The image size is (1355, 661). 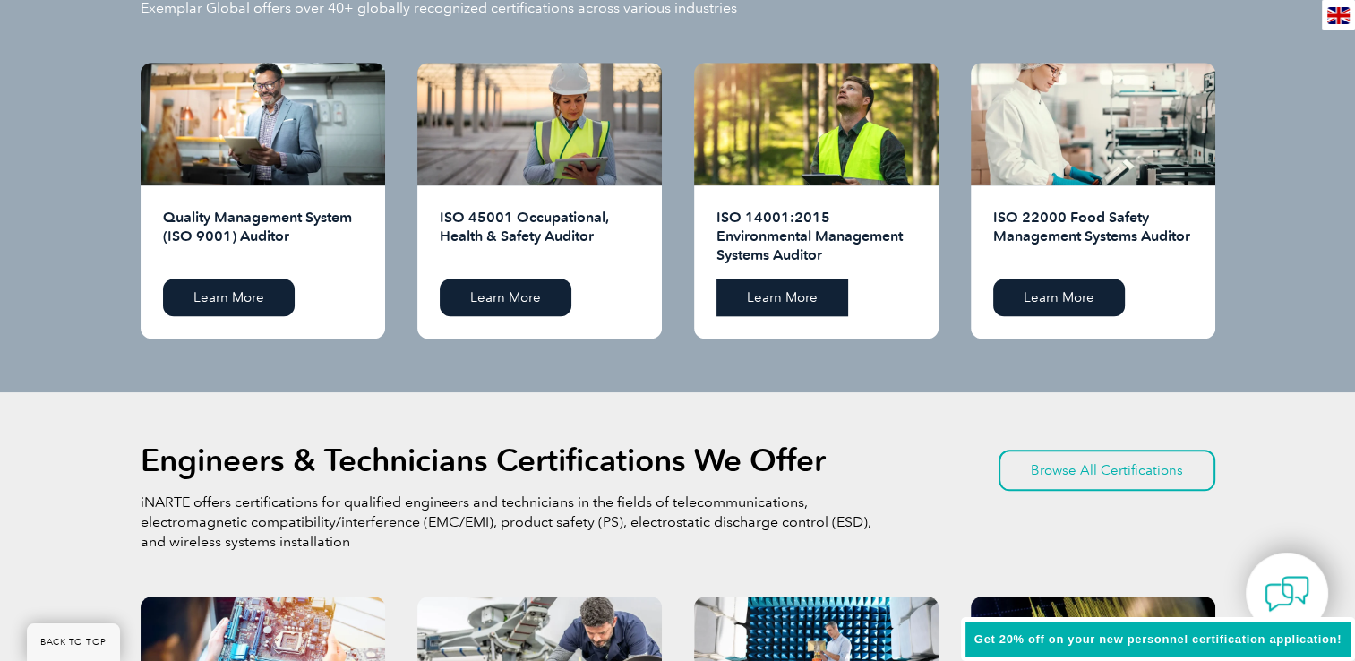 I want to click on a: Browse All Certifications, so click(x=1107, y=470).